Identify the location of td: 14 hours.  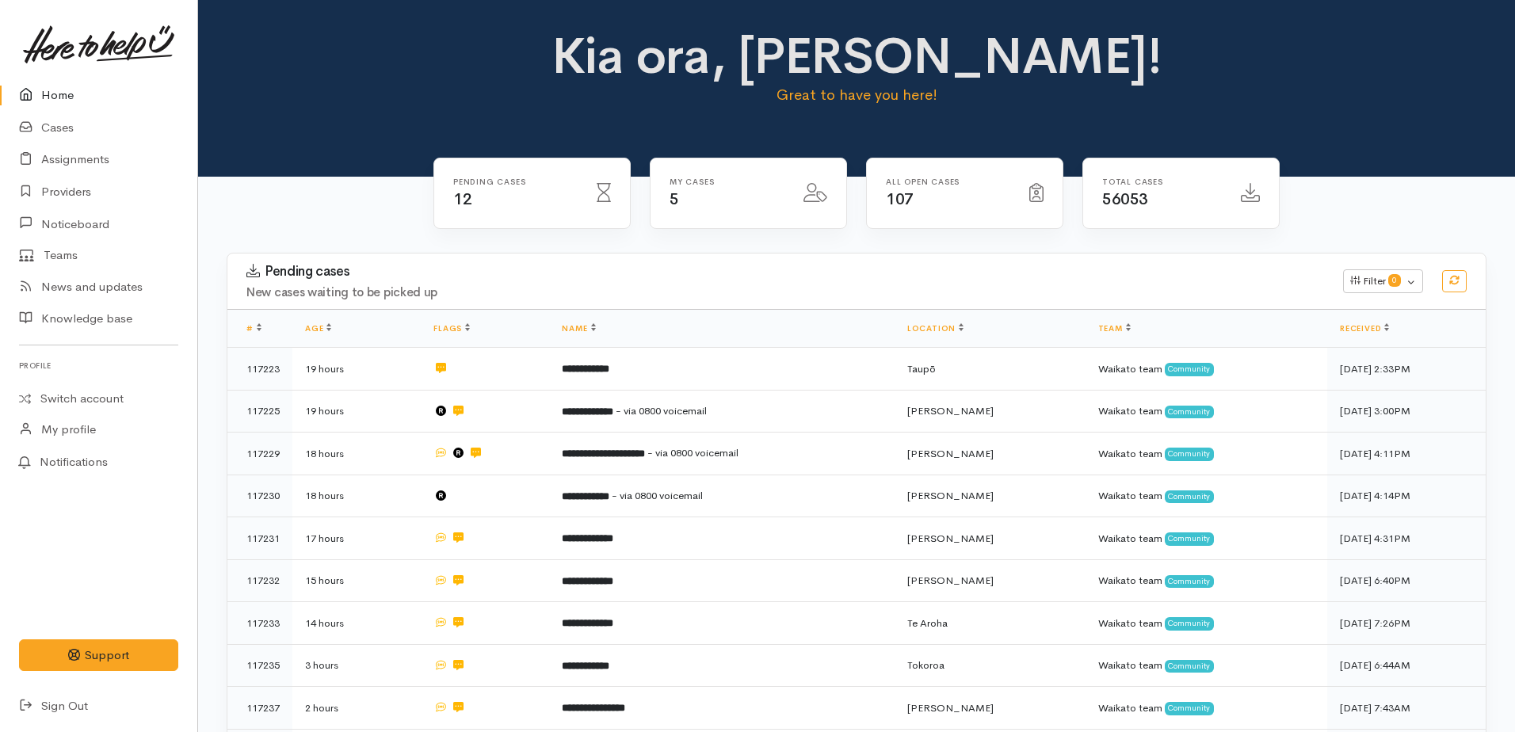
(356, 623).